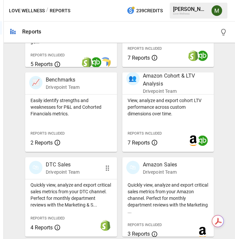 The width and height of the screenshot is (235, 239). What do you see at coordinates (145, 11) in the screenshot?
I see `button: 239Credits` at bounding box center [145, 11].